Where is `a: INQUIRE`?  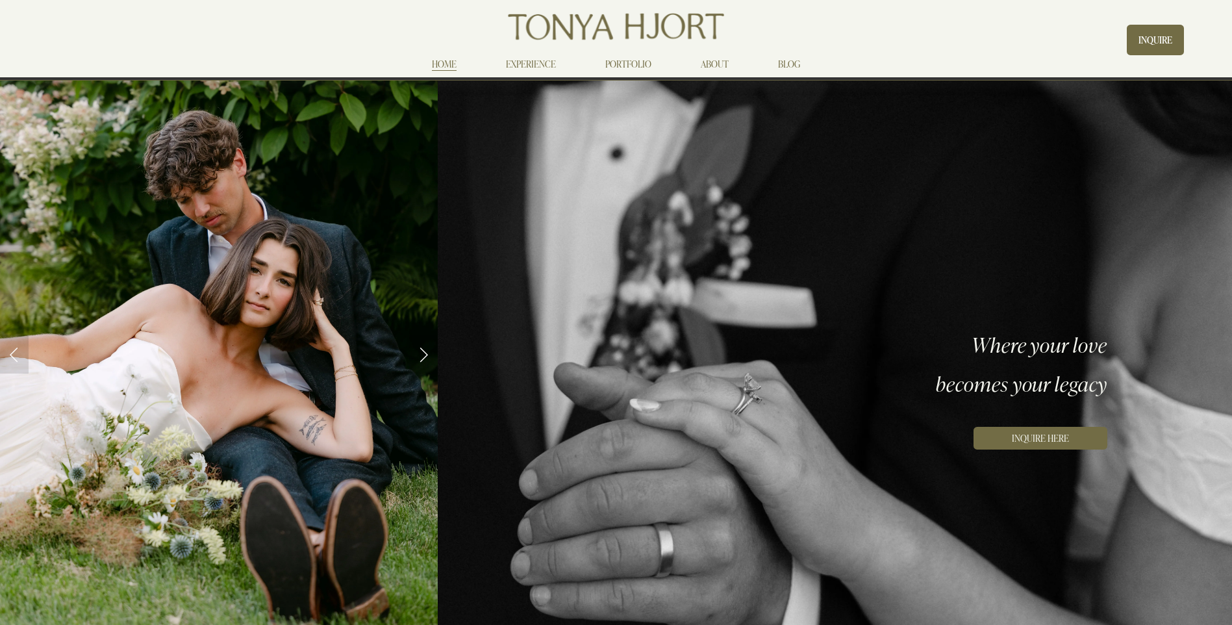 a: INQUIRE is located at coordinates (1155, 40).